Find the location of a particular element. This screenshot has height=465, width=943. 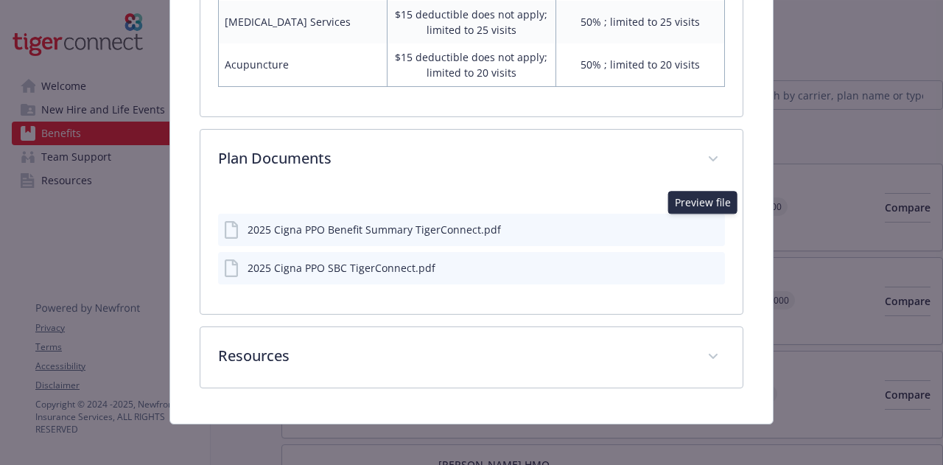

div: 2025 Cigna PPO SBC TigerConnect.pdf is located at coordinates (341, 267).